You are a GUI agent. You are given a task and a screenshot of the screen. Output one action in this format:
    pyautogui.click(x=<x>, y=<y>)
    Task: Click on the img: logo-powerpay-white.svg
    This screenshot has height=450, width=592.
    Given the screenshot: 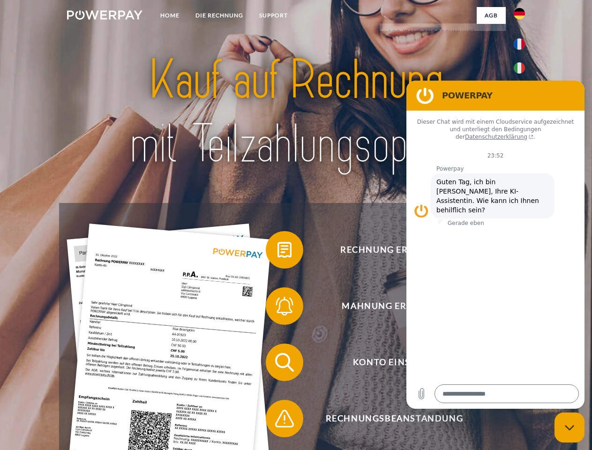 What is the action you would take?
    pyautogui.click(x=105, y=15)
    